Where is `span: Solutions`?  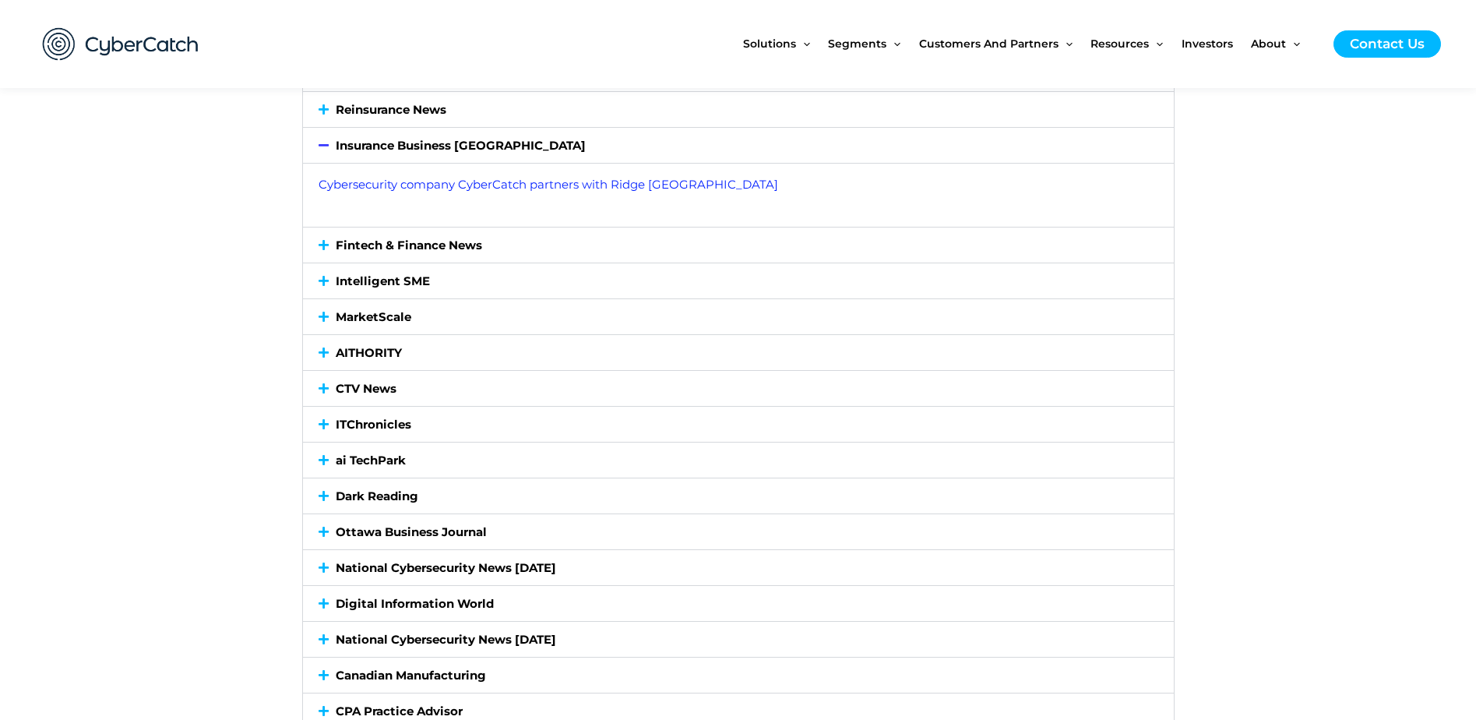 span: Solutions is located at coordinates (769, 44).